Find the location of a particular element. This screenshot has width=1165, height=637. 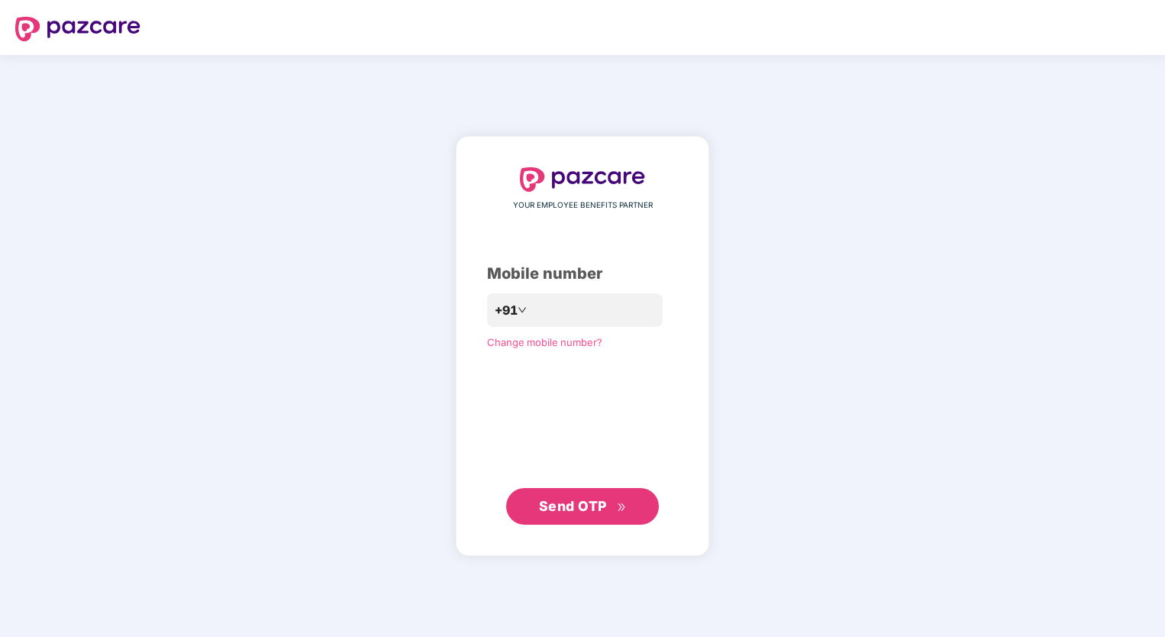

span: down is located at coordinates (522, 310).